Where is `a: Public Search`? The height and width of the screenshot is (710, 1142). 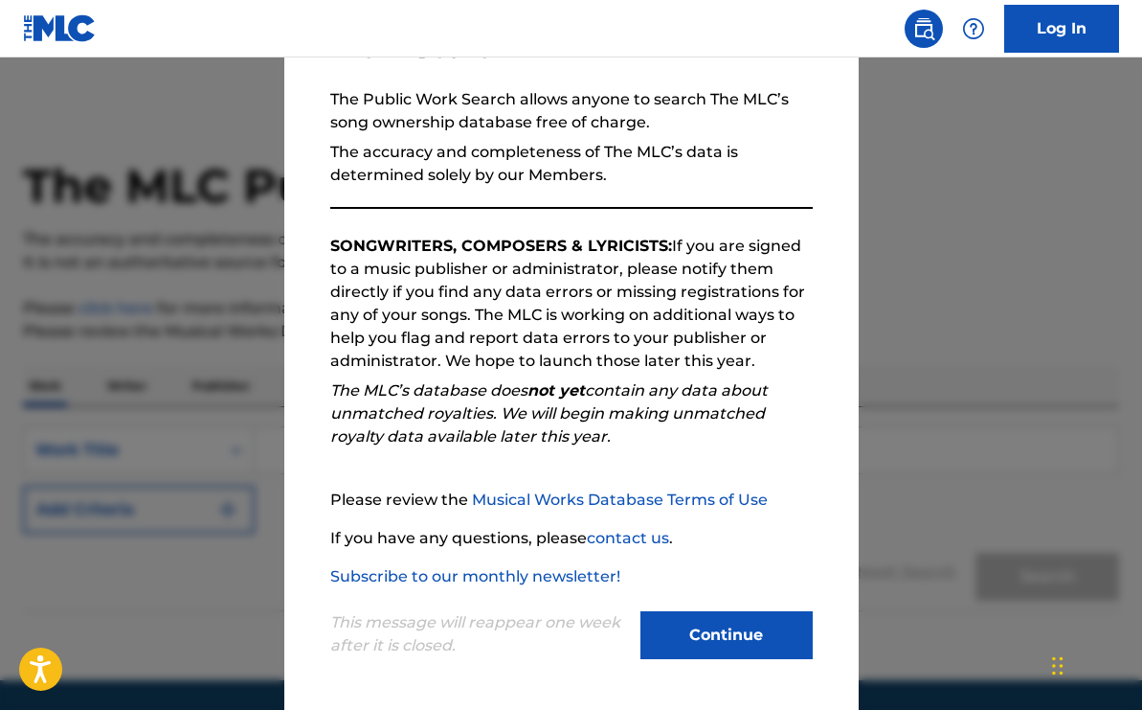 a: Public Search is located at coordinates (924, 29).